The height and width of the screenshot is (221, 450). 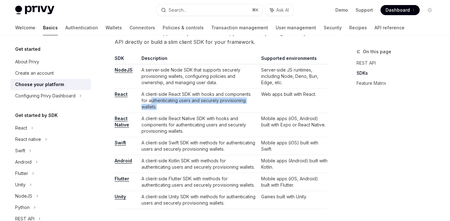 What do you see at coordinates (398, 83) in the screenshot?
I see `a: Feature Matrix` at bounding box center [398, 83].